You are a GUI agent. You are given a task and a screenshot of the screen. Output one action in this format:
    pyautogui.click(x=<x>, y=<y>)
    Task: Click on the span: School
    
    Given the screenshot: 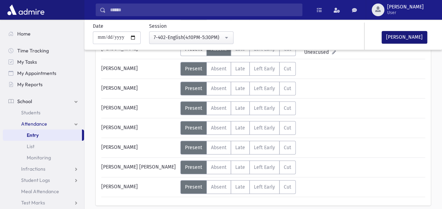 What is the action you would take?
    pyautogui.click(x=25, y=101)
    